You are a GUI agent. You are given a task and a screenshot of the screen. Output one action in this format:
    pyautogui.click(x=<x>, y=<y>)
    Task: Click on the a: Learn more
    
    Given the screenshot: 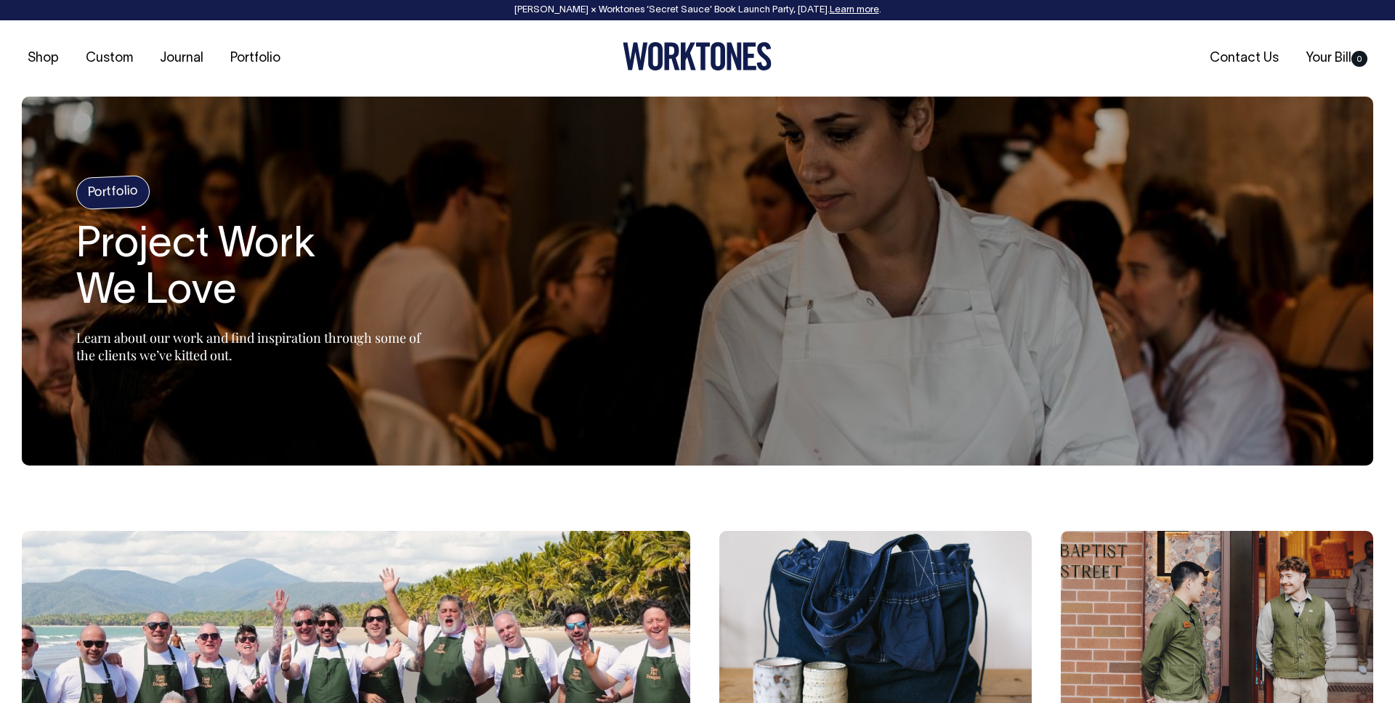 What is the action you would take?
    pyautogui.click(x=854, y=10)
    